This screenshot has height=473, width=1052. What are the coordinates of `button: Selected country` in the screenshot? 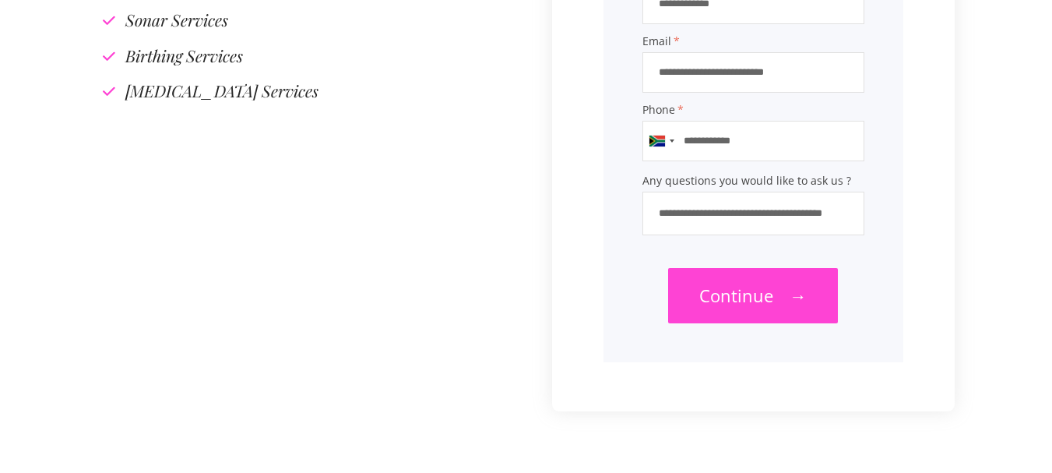 It's located at (661, 141).